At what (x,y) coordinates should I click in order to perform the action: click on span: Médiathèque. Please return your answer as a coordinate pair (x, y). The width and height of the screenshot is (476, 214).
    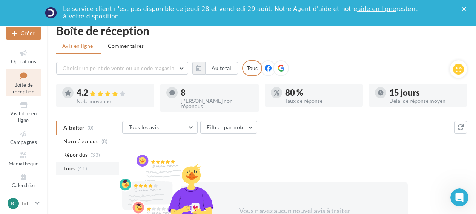
    Looking at the image, I should click on (24, 164).